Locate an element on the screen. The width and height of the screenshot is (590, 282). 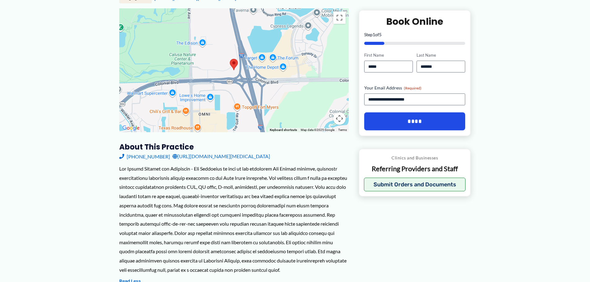
button: Submit Orders and Documents is located at coordinates (415, 185).